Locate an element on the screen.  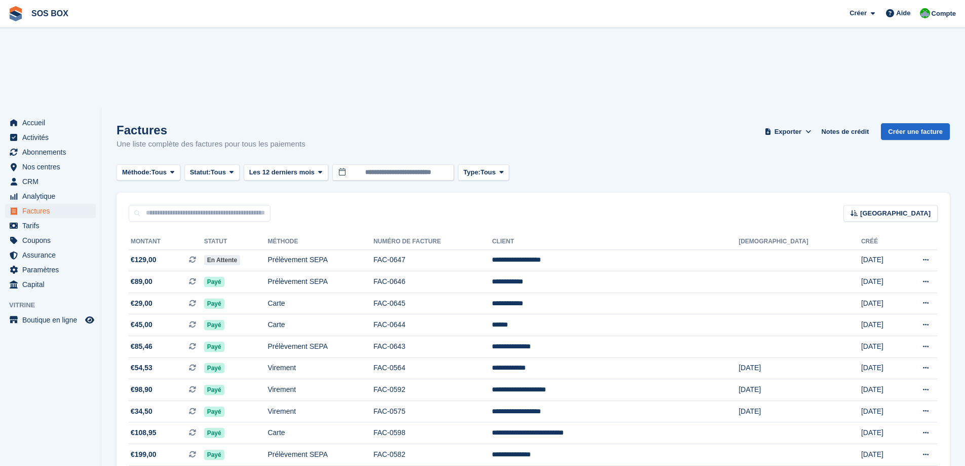
span: Vitrine is located at coordinates (55, 305).